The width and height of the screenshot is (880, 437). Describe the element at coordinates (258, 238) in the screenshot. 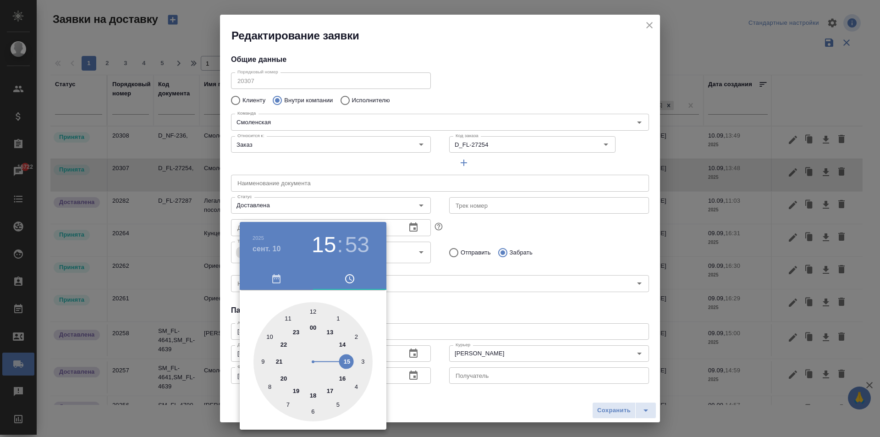

I see `h6: 2025` at that location.